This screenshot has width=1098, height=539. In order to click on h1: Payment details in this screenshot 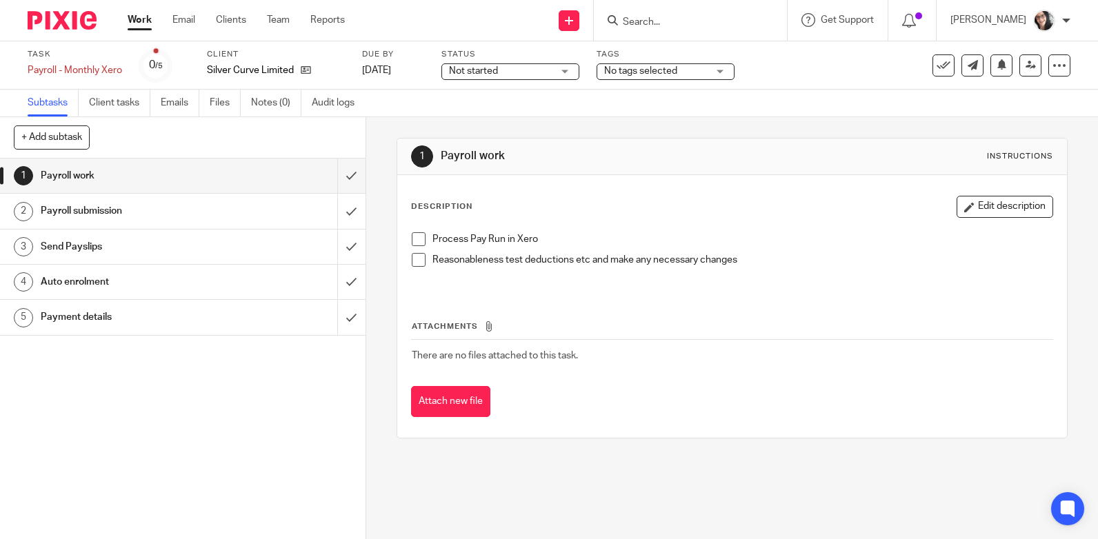, I will do `click(134, 317)`.